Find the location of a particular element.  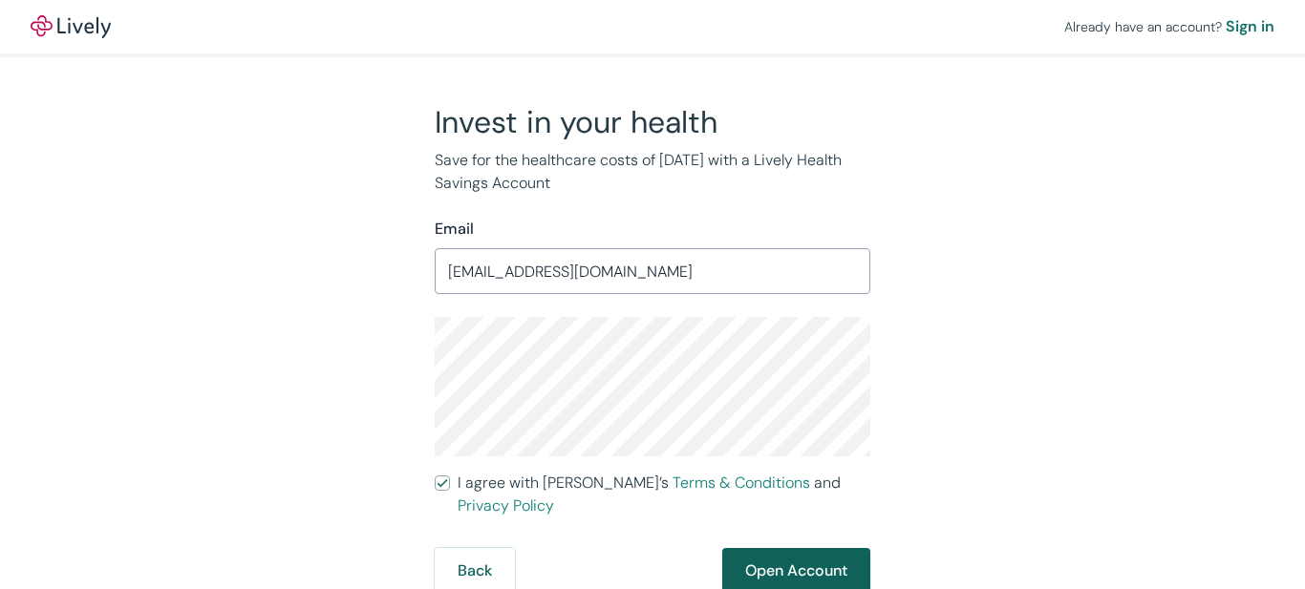

img: Lively is located at coordinates (71, 27).